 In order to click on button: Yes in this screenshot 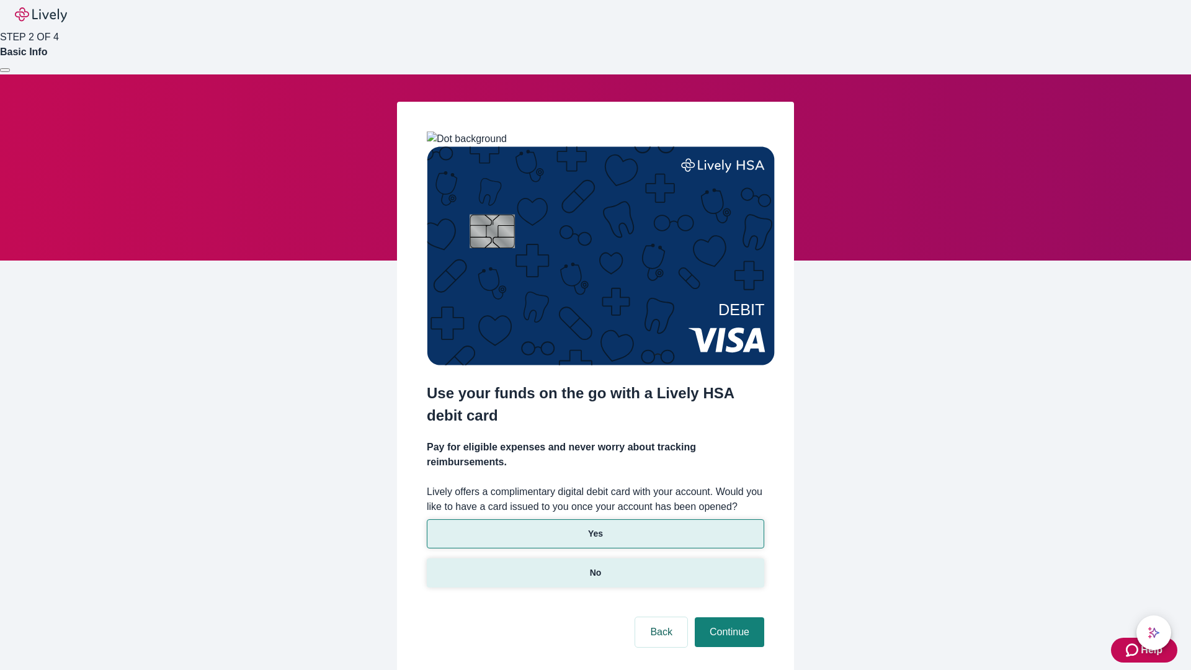, I will do `click(596, 533)`.